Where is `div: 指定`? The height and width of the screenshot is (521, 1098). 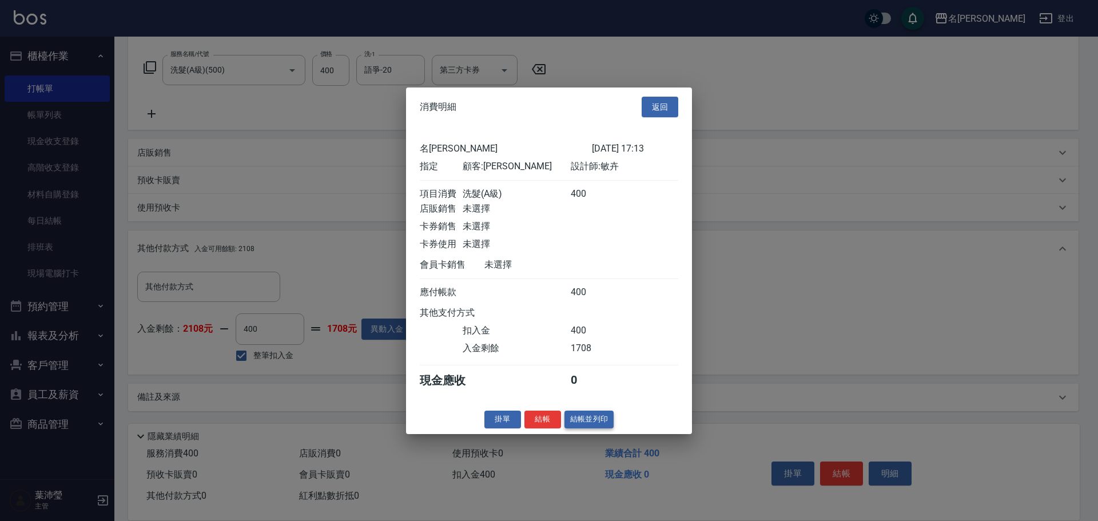
div: 指定 is located at coordinates (441, 166).